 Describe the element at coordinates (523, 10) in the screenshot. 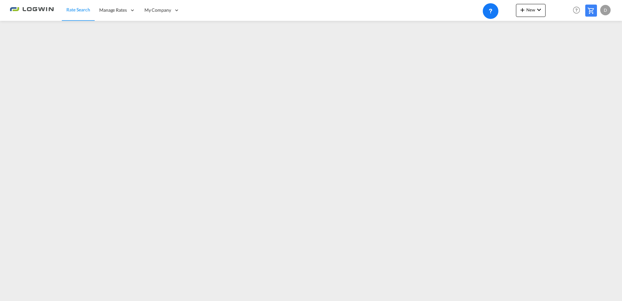

I see `md-icon: icon-plus 400-fg` at that location.